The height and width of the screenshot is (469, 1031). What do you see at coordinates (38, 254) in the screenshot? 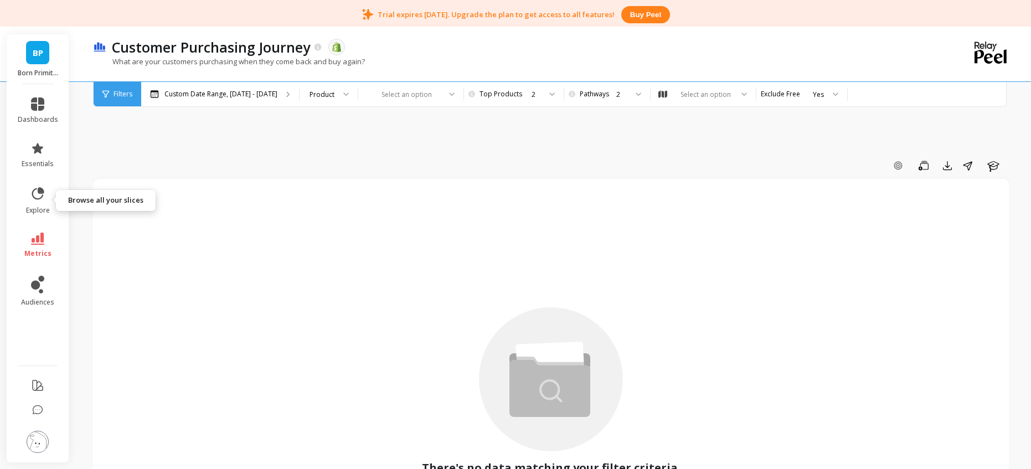
I see `span: metrics` at bounding box center [38, 254].